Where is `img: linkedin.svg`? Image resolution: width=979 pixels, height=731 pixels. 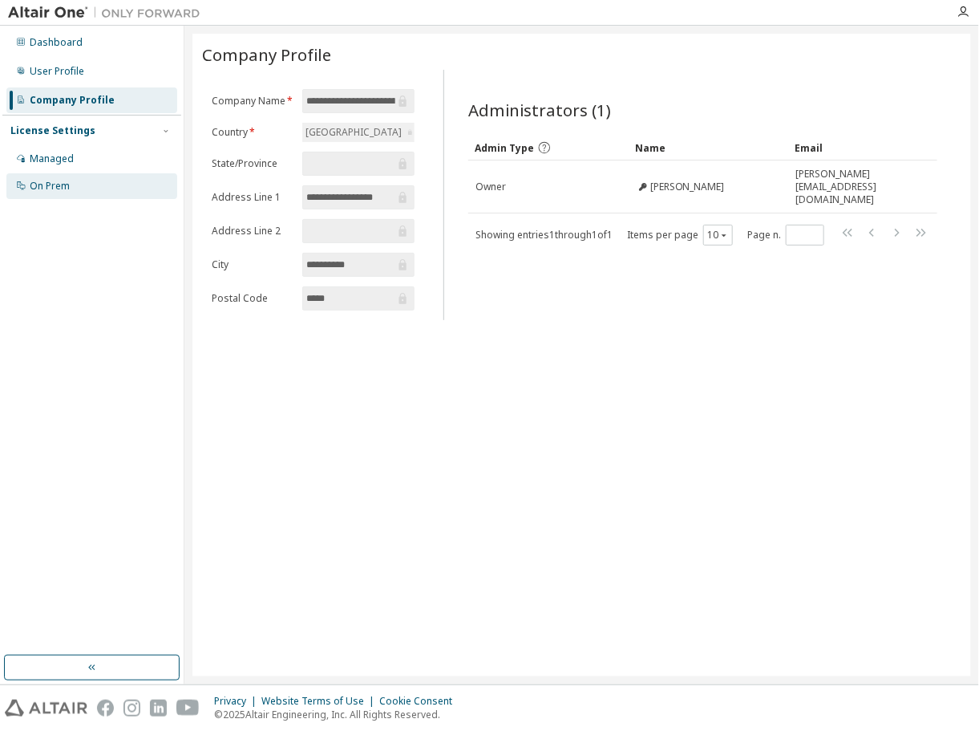 img: linkedin.svg is located at coordinates (158, 707).